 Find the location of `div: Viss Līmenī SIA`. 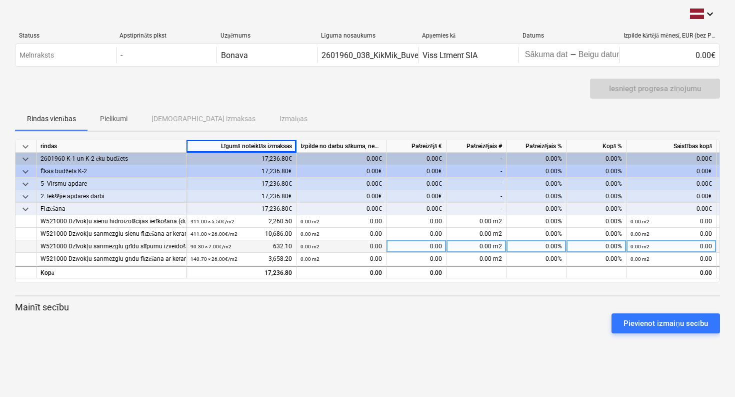

div: Viss Līmenī SIA is located at coordinates (450, 55).